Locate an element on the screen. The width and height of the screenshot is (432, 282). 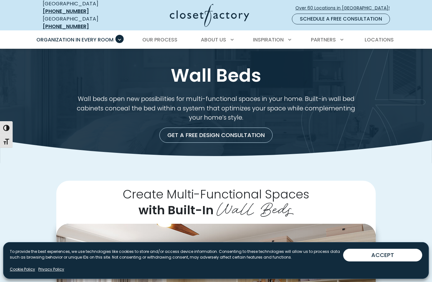
span: Our Process is located at coordinates (160, 40).